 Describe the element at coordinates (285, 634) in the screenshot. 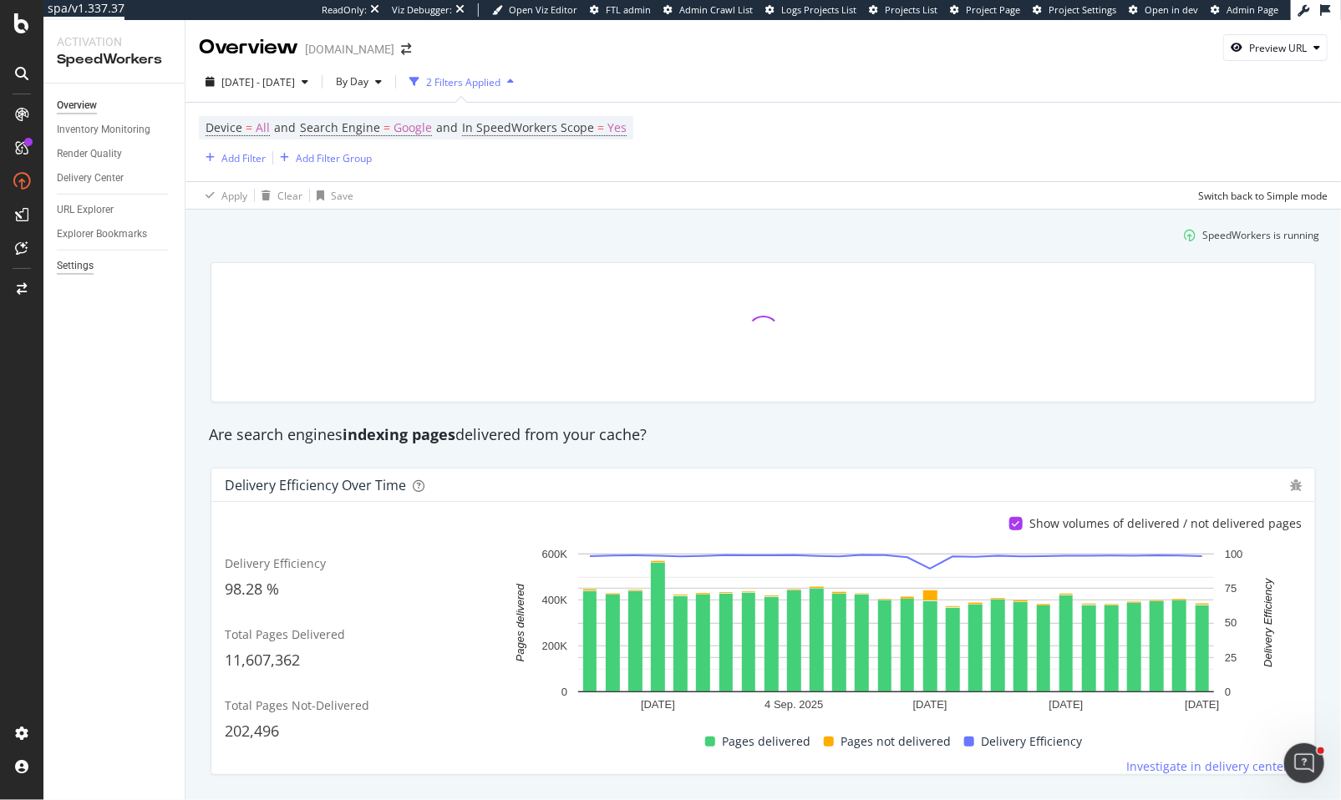

I see `span: Total Pages Delivered` at that location.